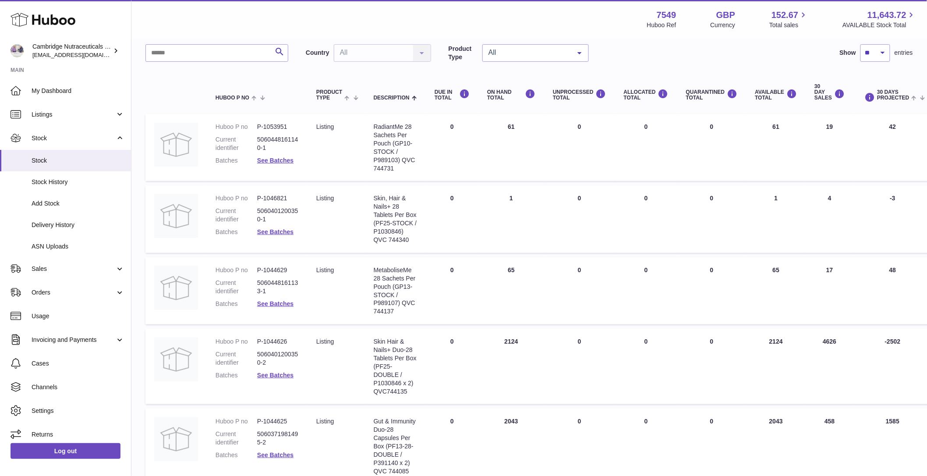  Describe the element at coordinates (232, 98) in the screenshot. I see `span: Huboo P no` at that location.